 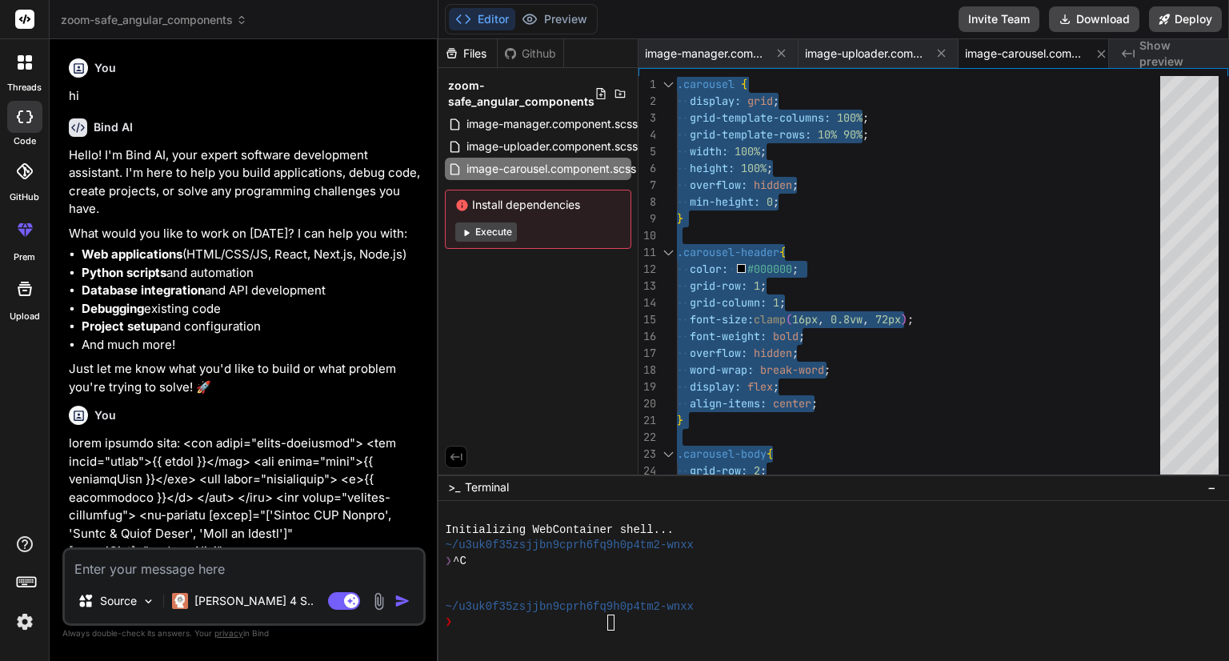 What do you see at coordinates (25, 622) in the screenshot?
I see `img: settings` at bounding box center [25, 622].